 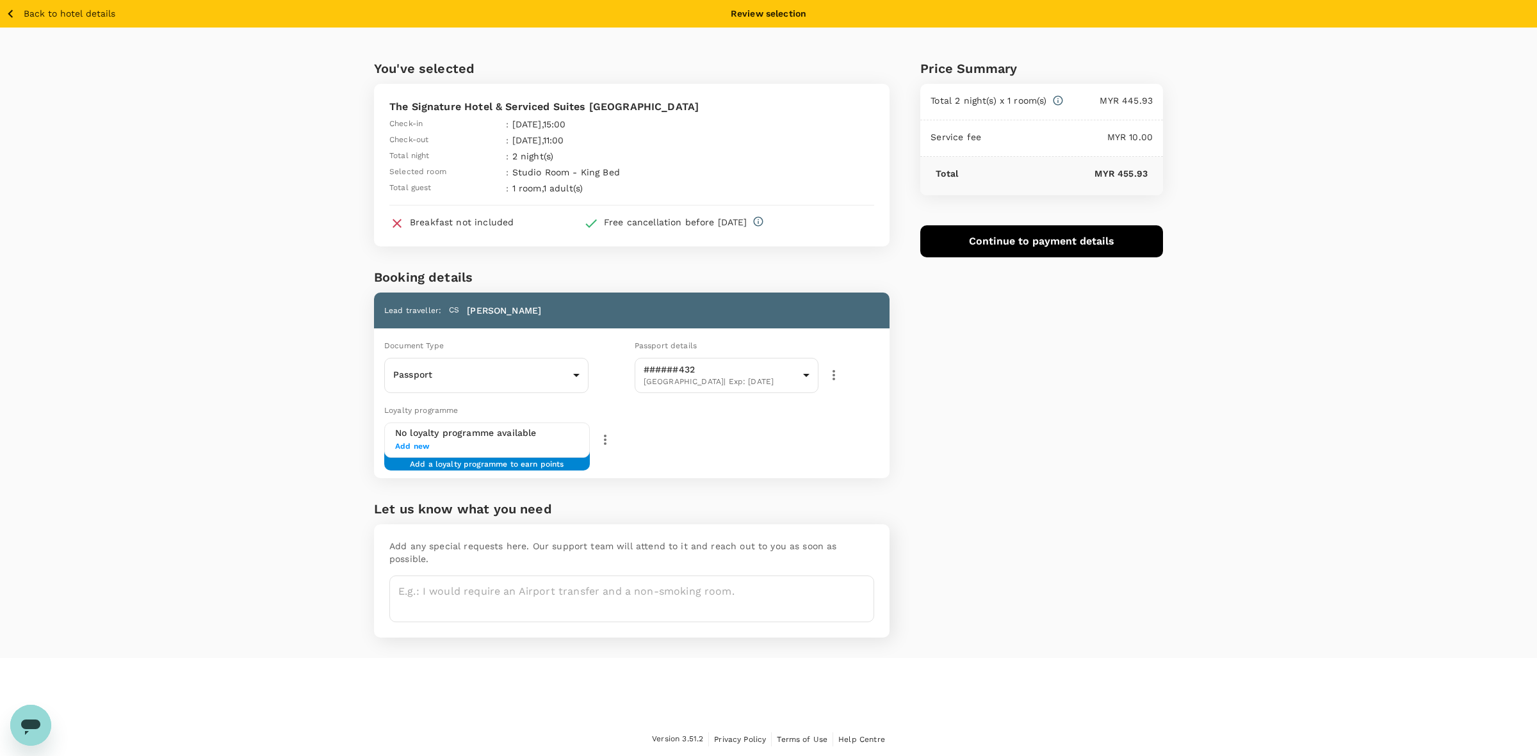 What do you see at coordinates (619, 156) in the screenshot?
I see `p: 2 night(s)` at bounding box center [619, 156].